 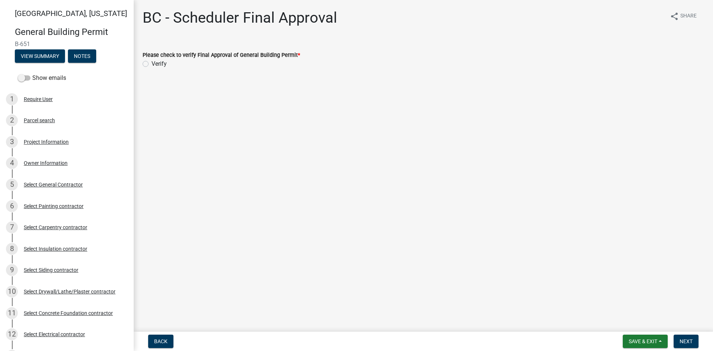 I want to click on div: Parcel search, so click(x=39, y=120).